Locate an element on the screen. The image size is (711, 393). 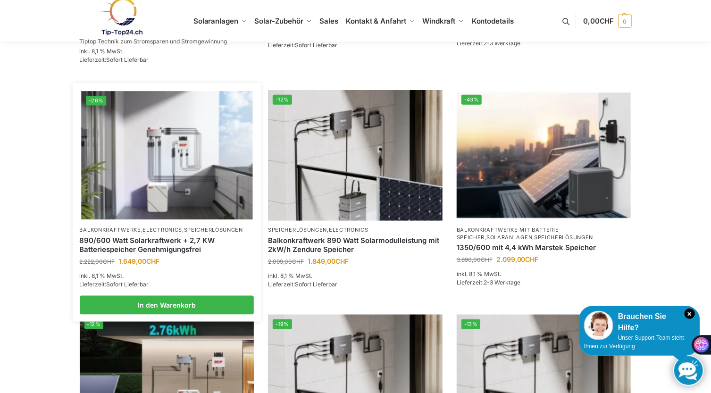
bdi: 1.849,00 is located at coordinates (328, 261).